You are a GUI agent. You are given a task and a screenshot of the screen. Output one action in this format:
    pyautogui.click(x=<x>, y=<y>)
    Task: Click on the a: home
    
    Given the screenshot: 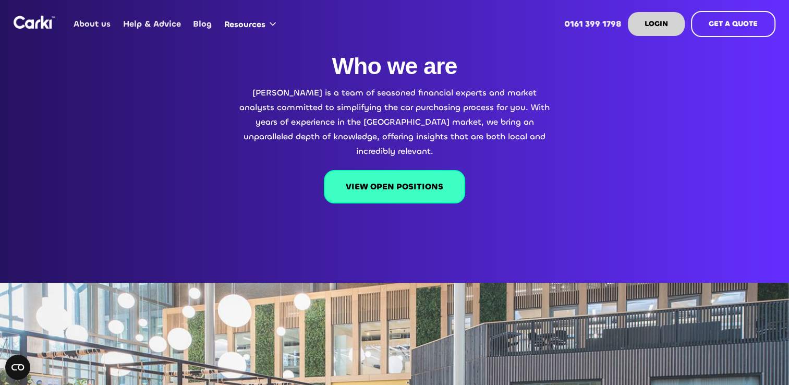 What is the action you would take?
    pyautogui.click(x=34, y=22)
    